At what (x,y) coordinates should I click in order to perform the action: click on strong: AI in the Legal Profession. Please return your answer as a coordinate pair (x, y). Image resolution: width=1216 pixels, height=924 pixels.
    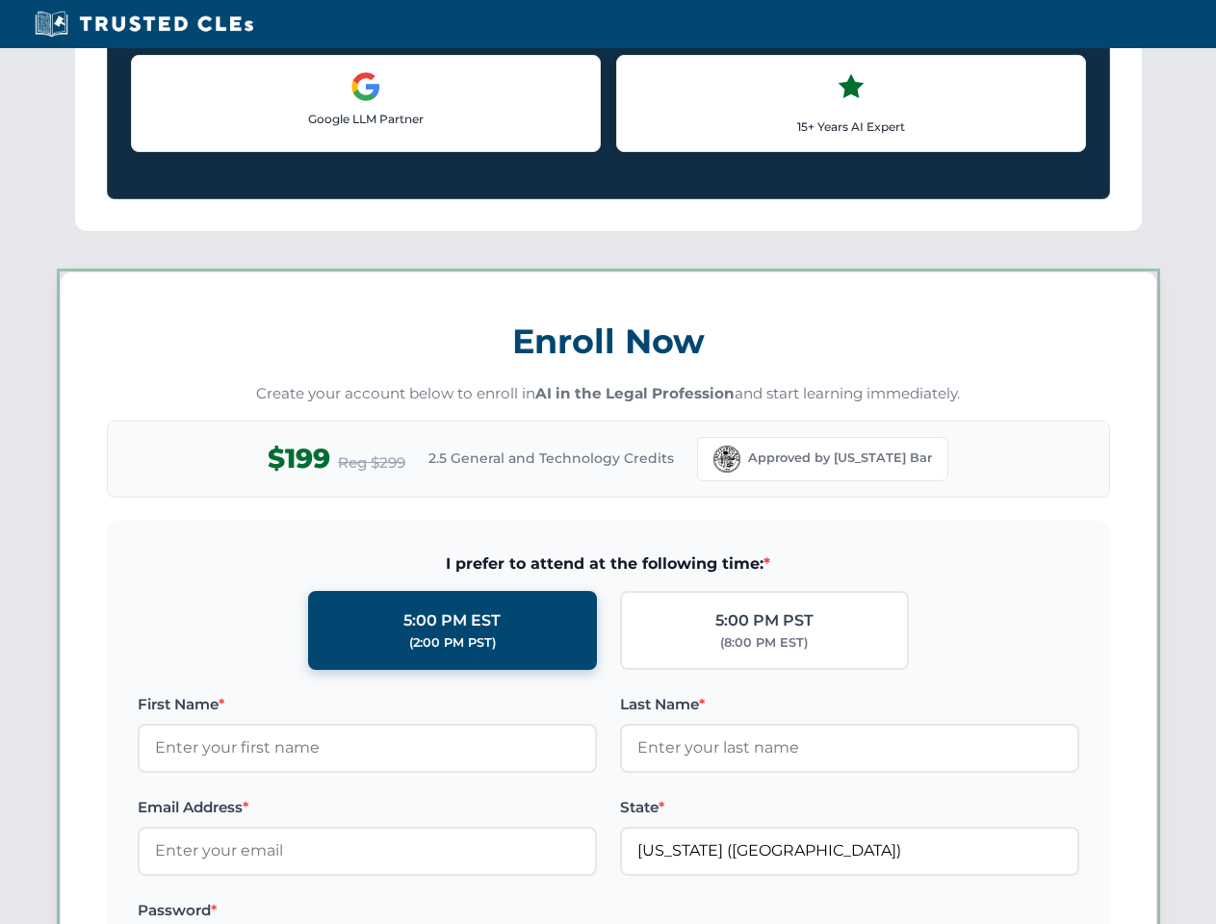
    Looking at the image, I should click on (635, 393).